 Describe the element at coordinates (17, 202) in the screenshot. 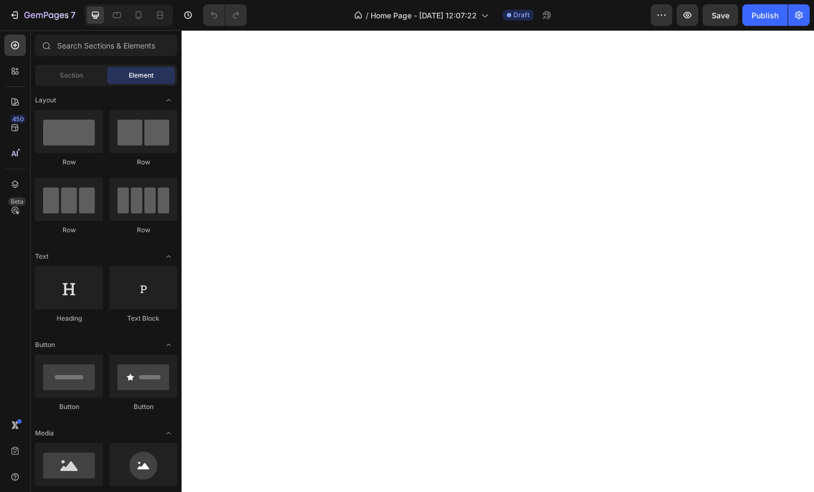

I see `div: Beta` at that location.